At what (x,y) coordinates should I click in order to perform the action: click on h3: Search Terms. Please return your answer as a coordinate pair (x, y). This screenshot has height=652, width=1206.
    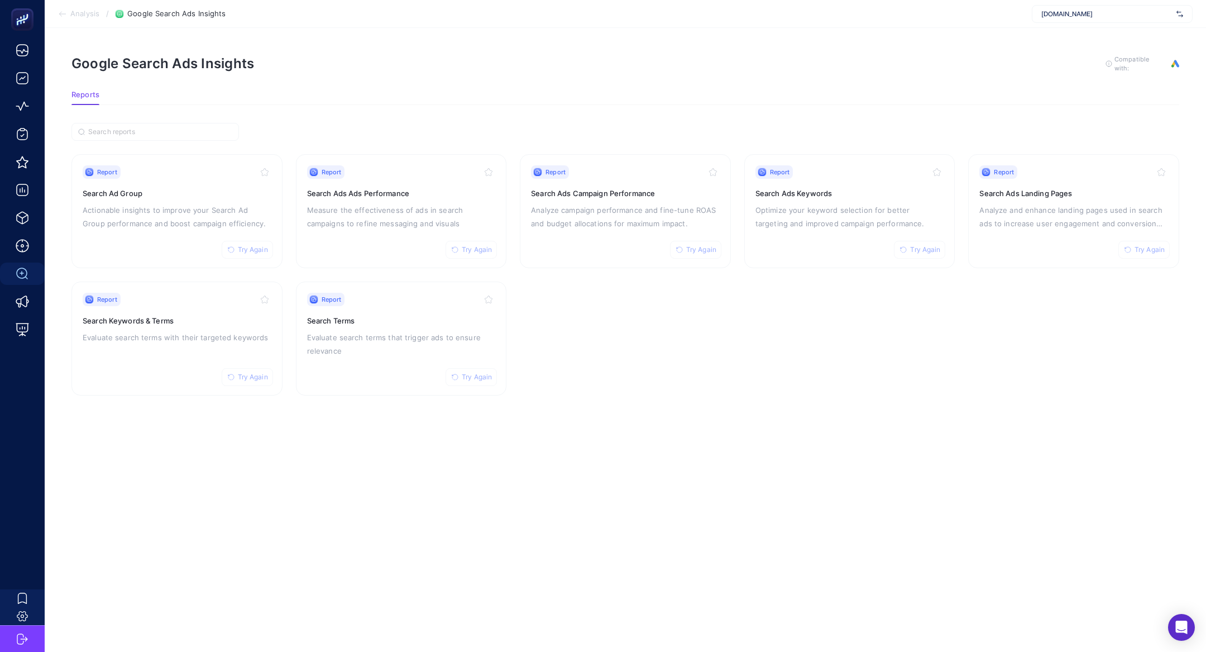
    Looking at the image, I should click on (401, 320).